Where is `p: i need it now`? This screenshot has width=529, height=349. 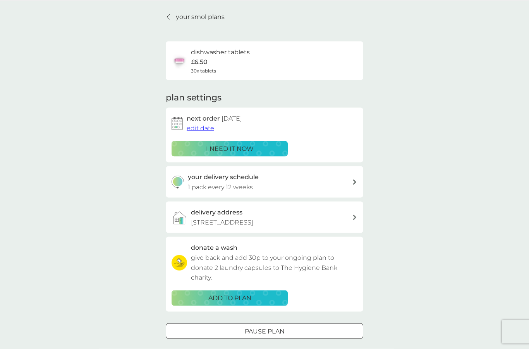 p: i need it now is located at coordinates (230, 149).